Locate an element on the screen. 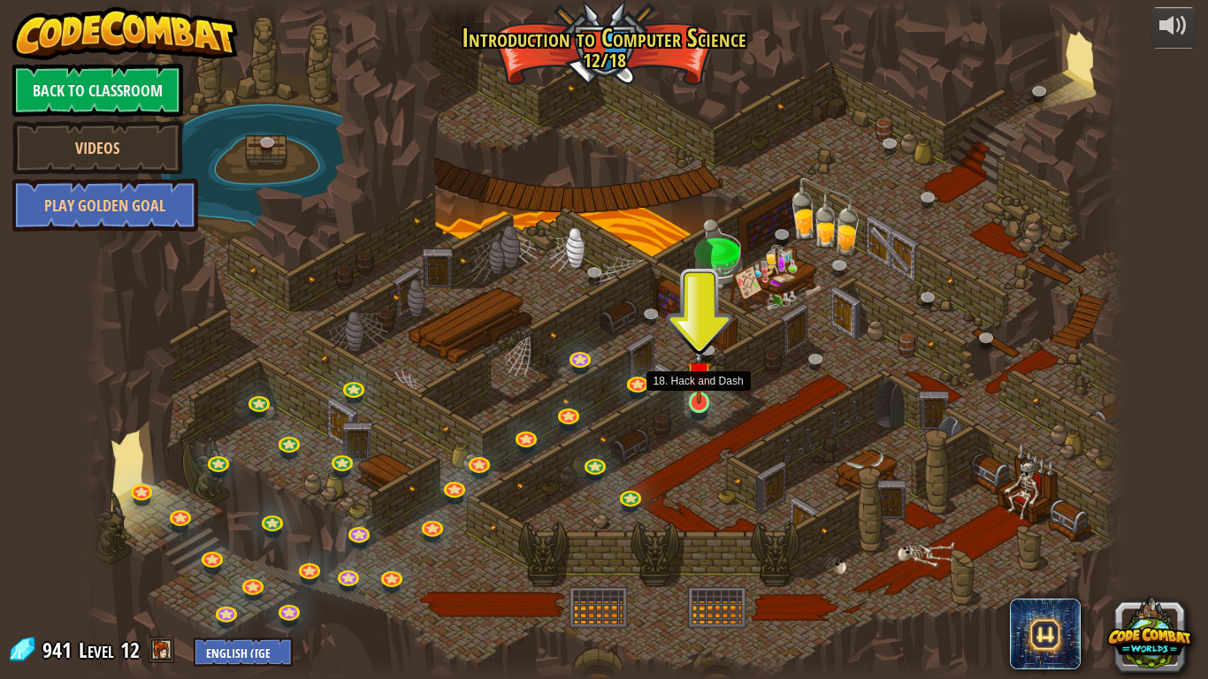  span: Level is located at coordinates (96, 650).